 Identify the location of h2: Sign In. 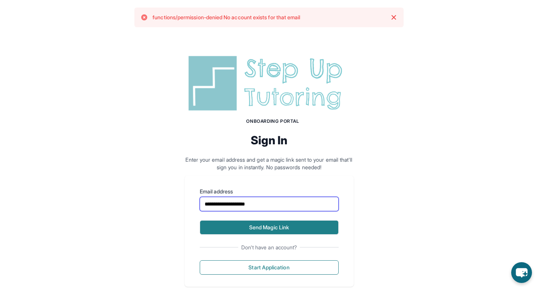
(269, 140).